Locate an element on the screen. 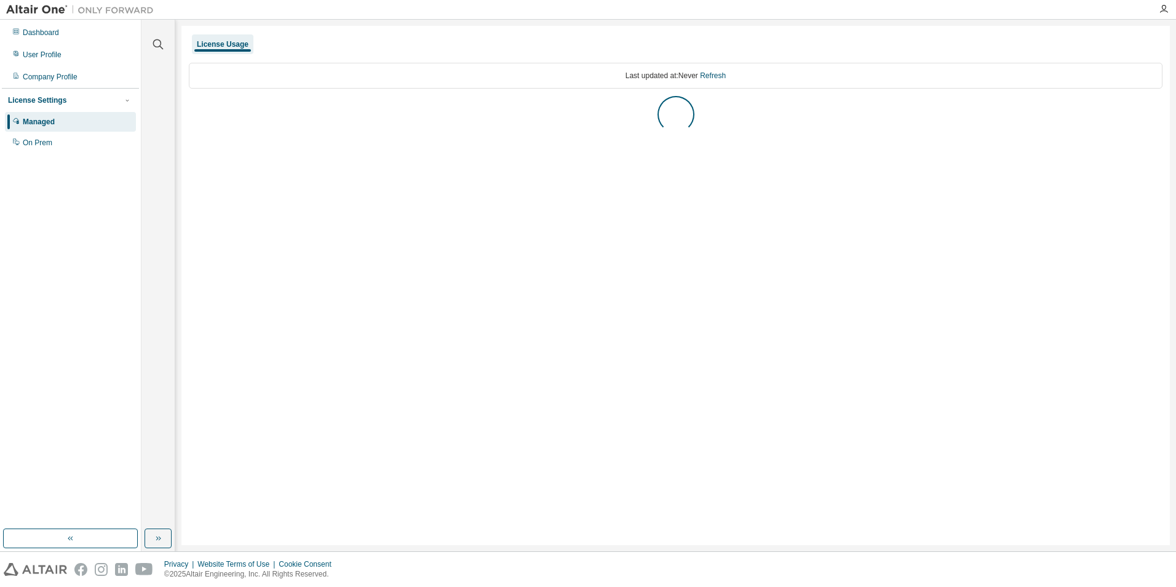 This screenshot has width=1176, height=587. img: facebook.svg is located at coordinates (81, 569).